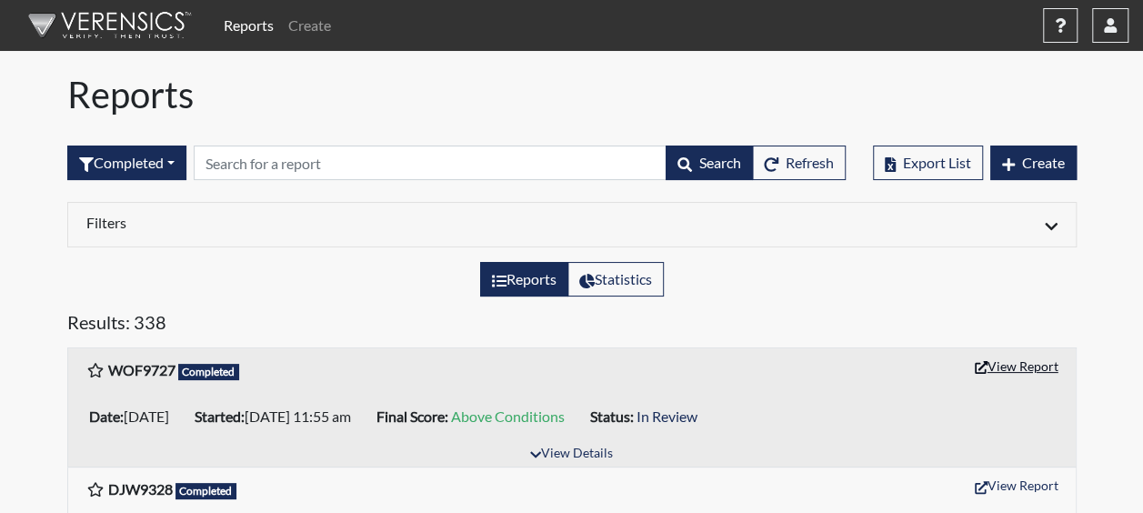 The image size is (1143, 513). Describe the element at coordinates (309, 25) in the screenshot. I see `a: Create` at that location.